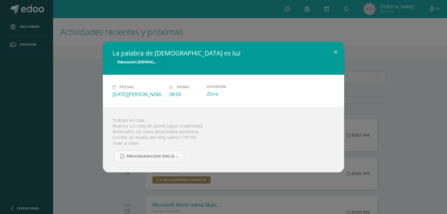 The width and height of the screenshot is (447, 214). I want to click on button: Close (Esc), so click(335, 52).